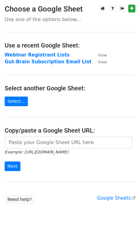  I want to click on h3: Choose a Google Sheet, so click(70, 9).